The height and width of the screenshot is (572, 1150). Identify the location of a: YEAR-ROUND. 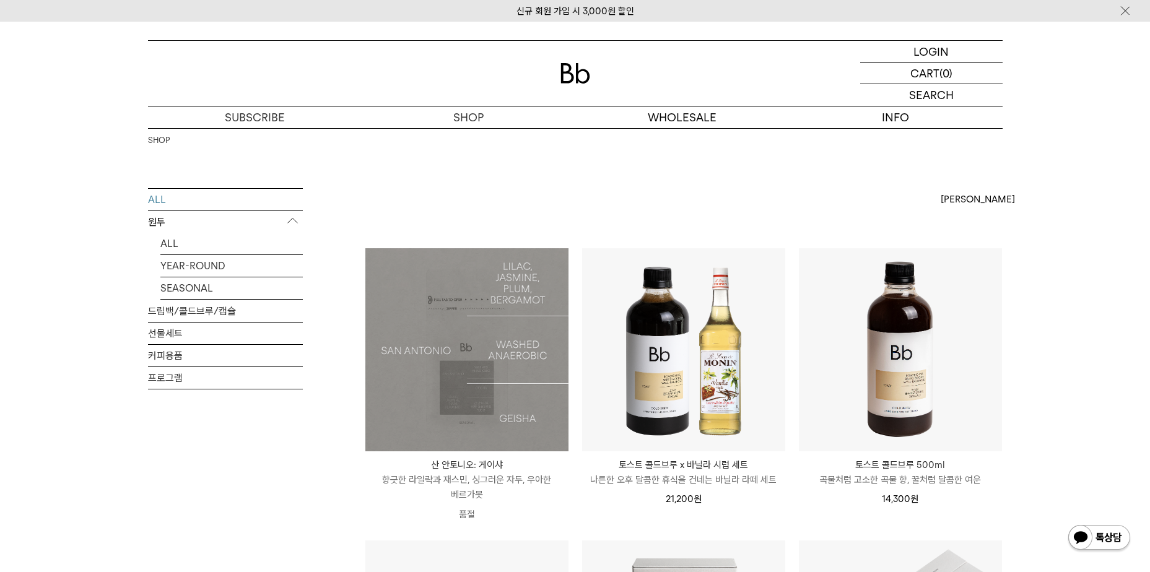
(232, 266).